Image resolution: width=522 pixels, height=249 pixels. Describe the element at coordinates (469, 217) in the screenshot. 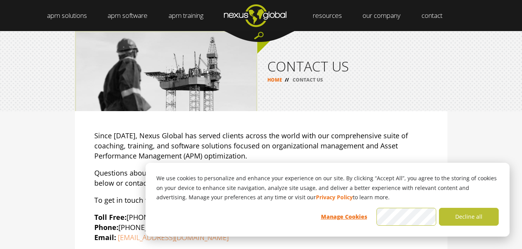

I see `button: Decline all` at that location.